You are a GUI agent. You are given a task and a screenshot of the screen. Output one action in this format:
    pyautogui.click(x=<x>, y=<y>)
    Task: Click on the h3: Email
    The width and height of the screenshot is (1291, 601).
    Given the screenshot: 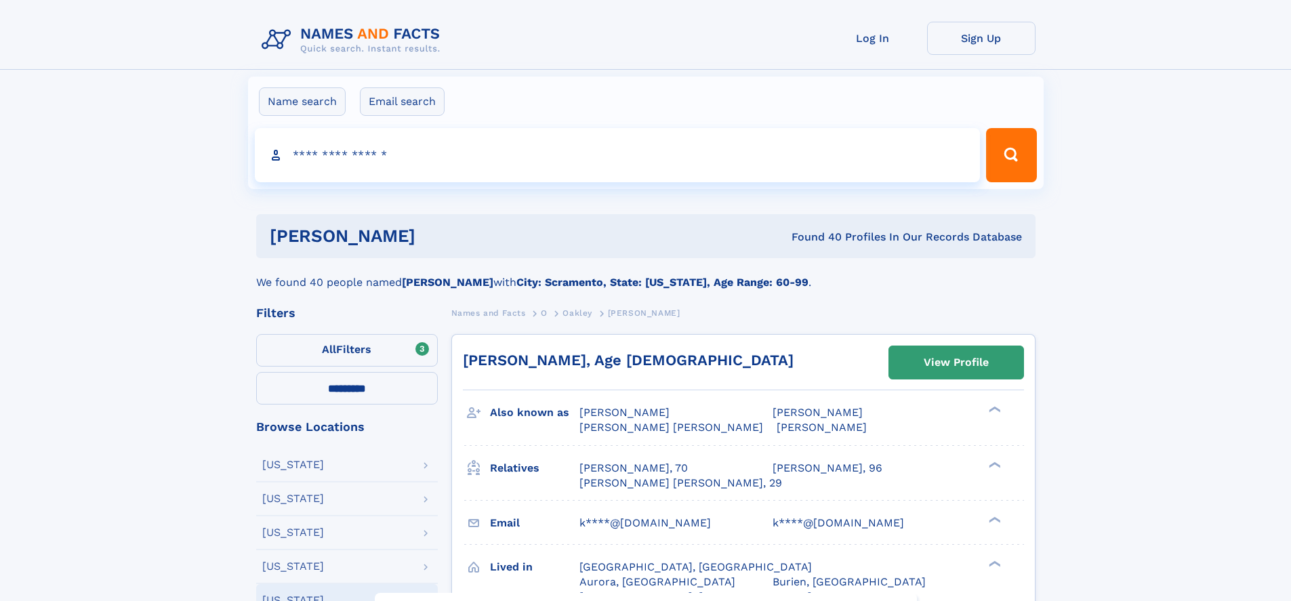 What is the action you would take?
    pyautogui.click(x=535, y=523)
    